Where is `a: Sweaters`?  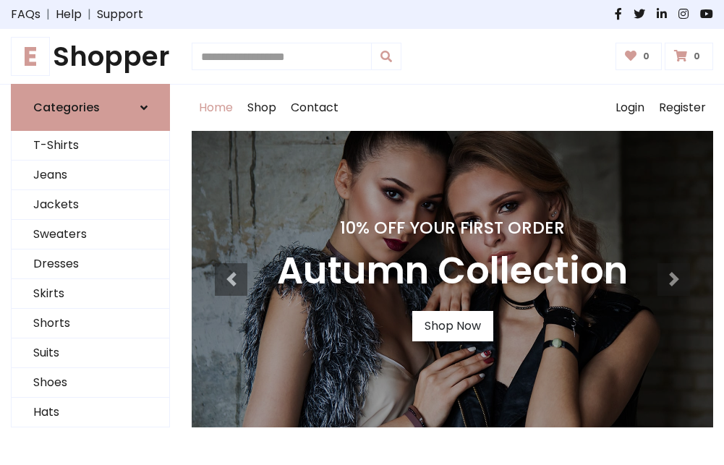
a: Sweaters is located at coordinates (90, 234).